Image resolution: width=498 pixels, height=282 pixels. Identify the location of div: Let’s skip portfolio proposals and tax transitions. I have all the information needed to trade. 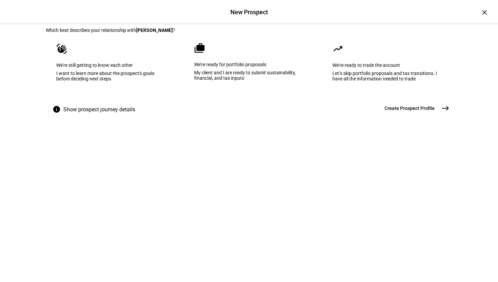
(387, 76).